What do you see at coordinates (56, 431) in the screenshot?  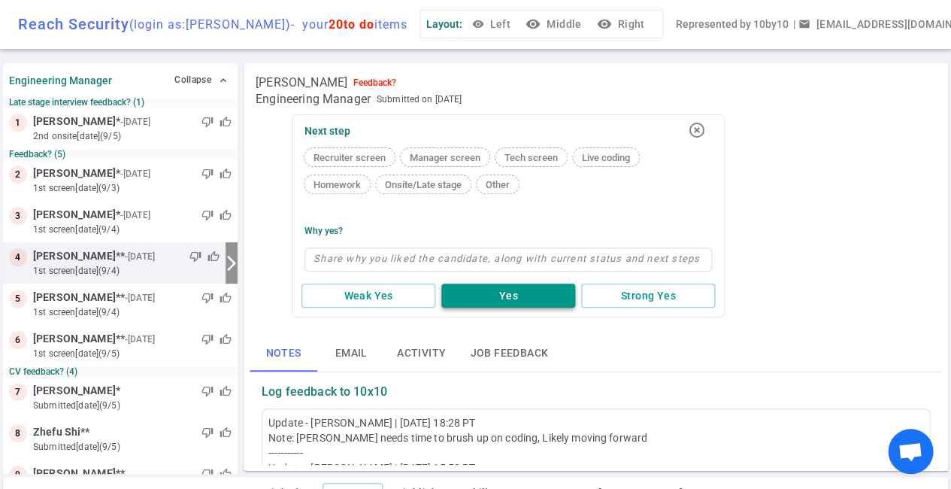 I see `span: Zhefu Shi` at bounding box center [56, 431].